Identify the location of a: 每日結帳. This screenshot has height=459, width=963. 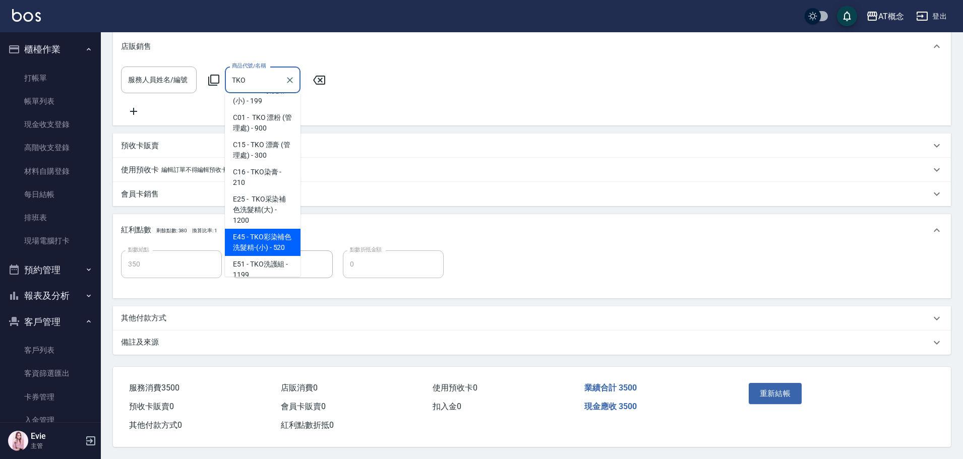
(50, 195).